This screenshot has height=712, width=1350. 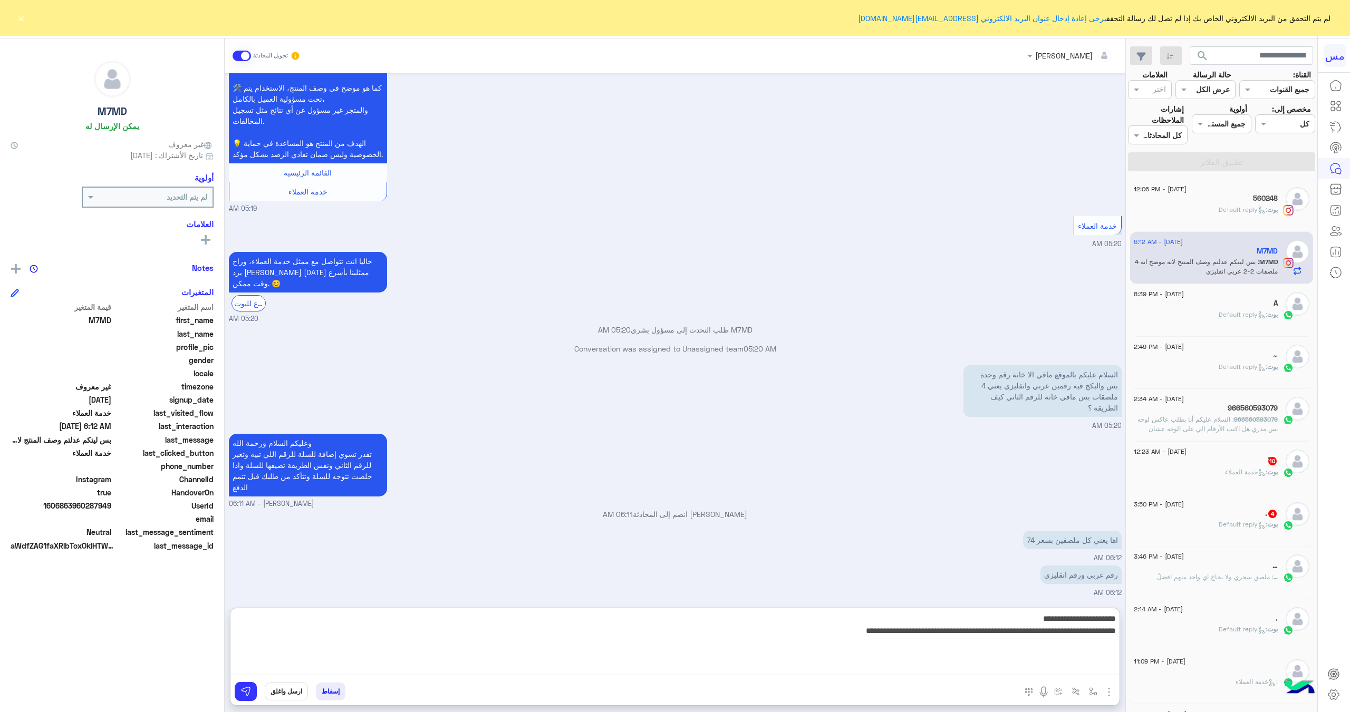 What do you see at coordinates (1252, 408) in the screenshot?
I see `h5: 966560593079` at bounding box center [1252, 408].